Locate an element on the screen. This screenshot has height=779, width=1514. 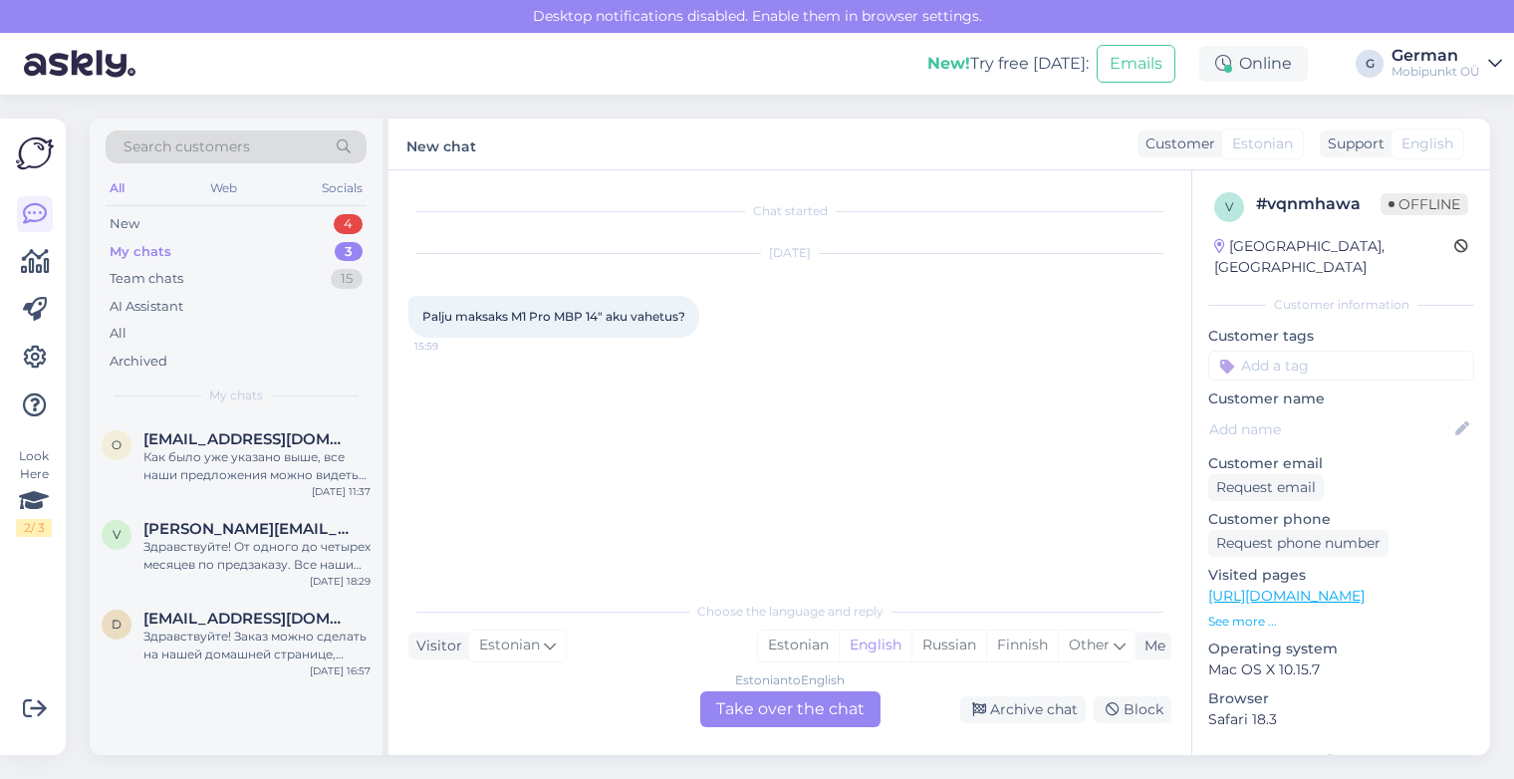
div: Extra is located at coordinates (1341, 759).